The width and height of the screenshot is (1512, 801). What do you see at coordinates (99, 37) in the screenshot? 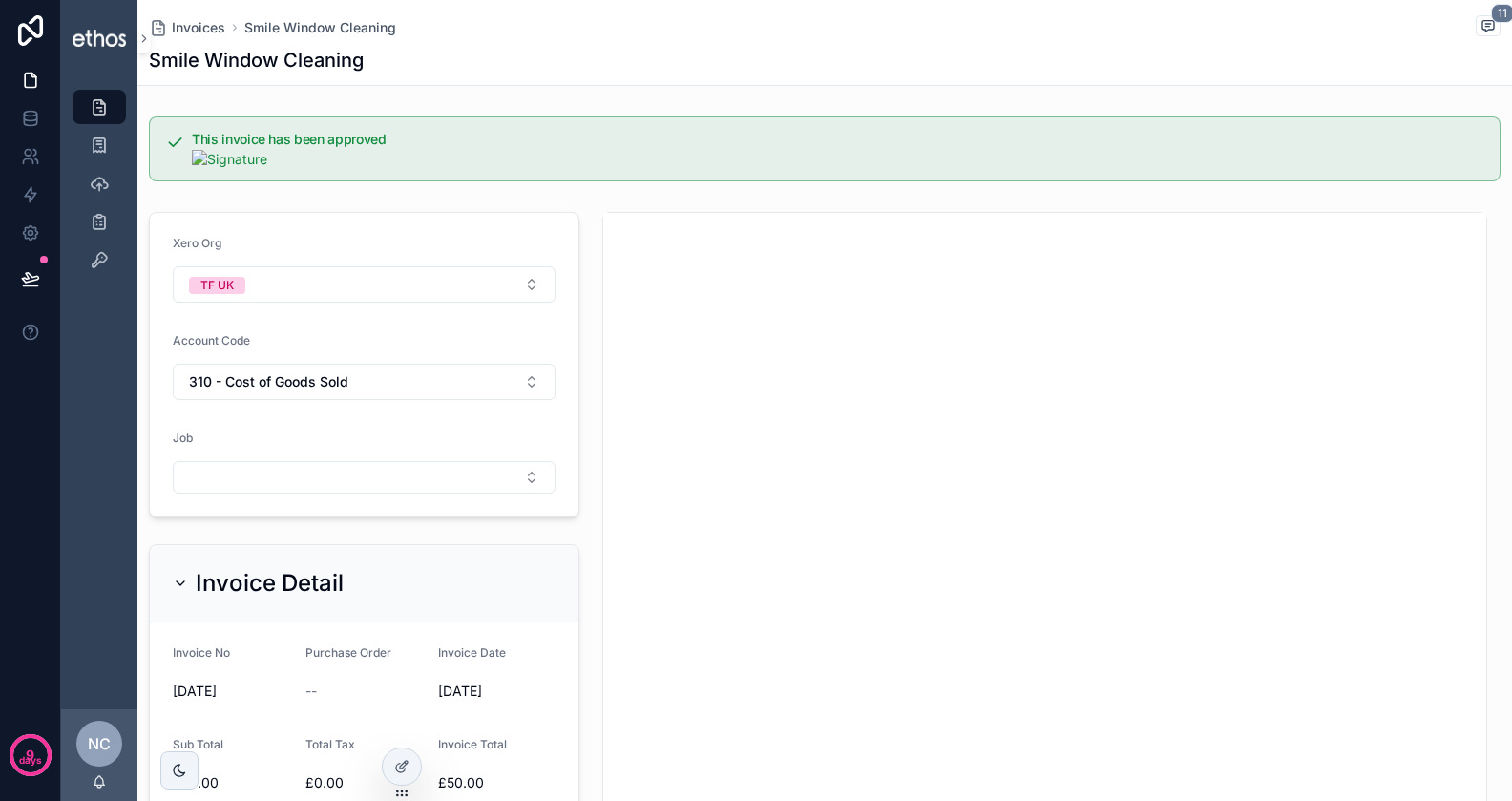
I see `img: App logo` at bounding box center [99, 37].